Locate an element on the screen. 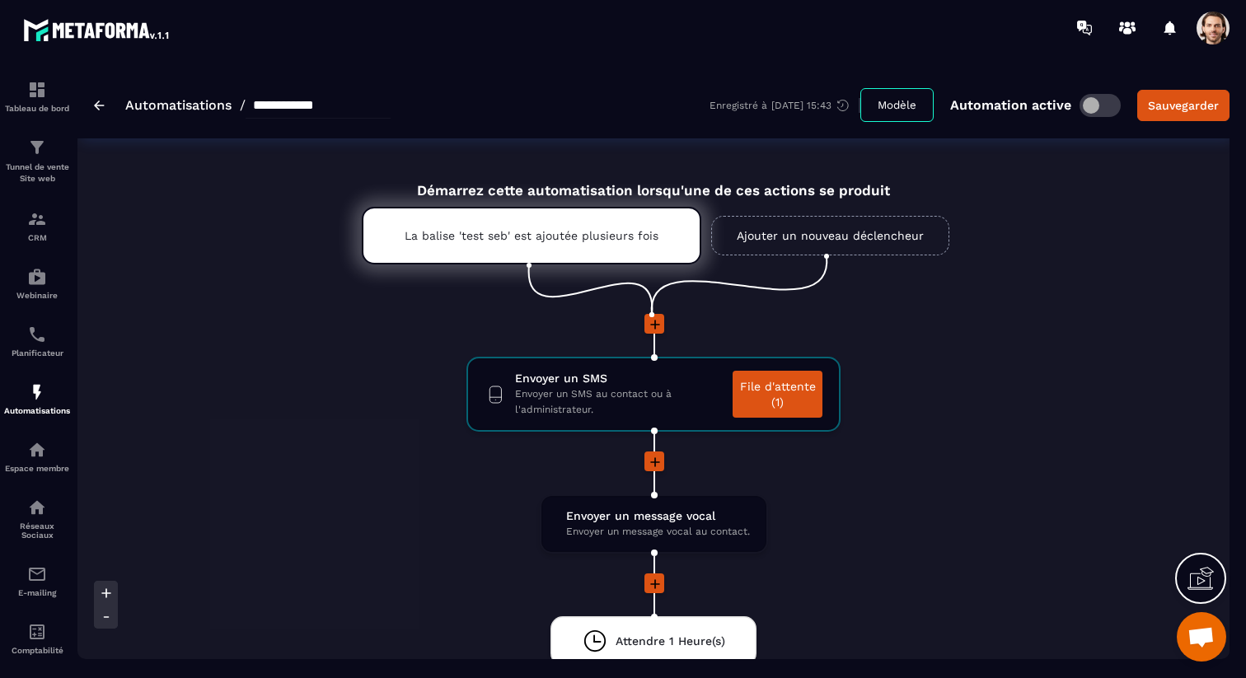  span: Envoyer un message vocal au contact. is located at coordinates (657, 531).